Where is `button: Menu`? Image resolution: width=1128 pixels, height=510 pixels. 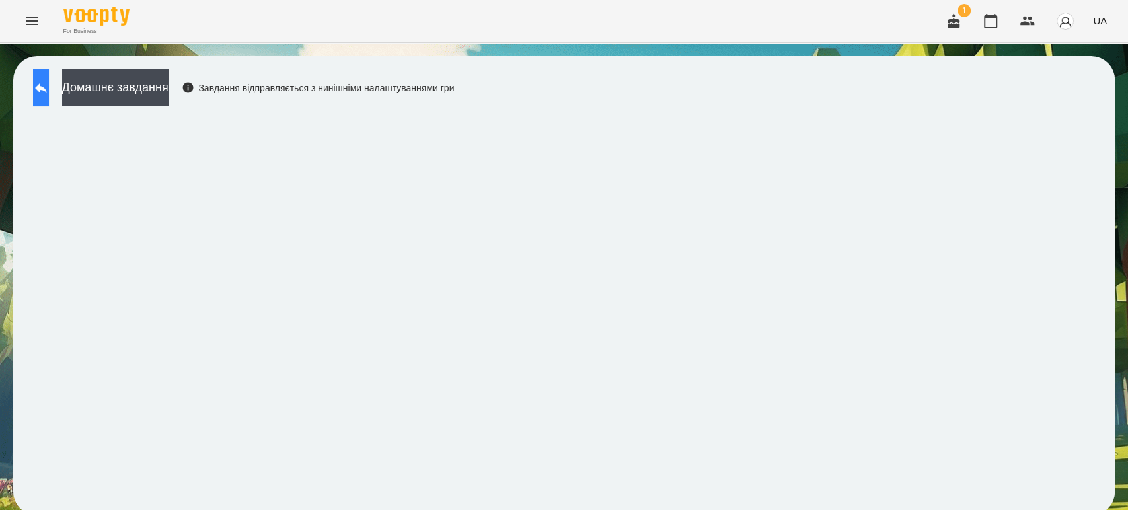 button: Menu is located at coordinates (32, 21).